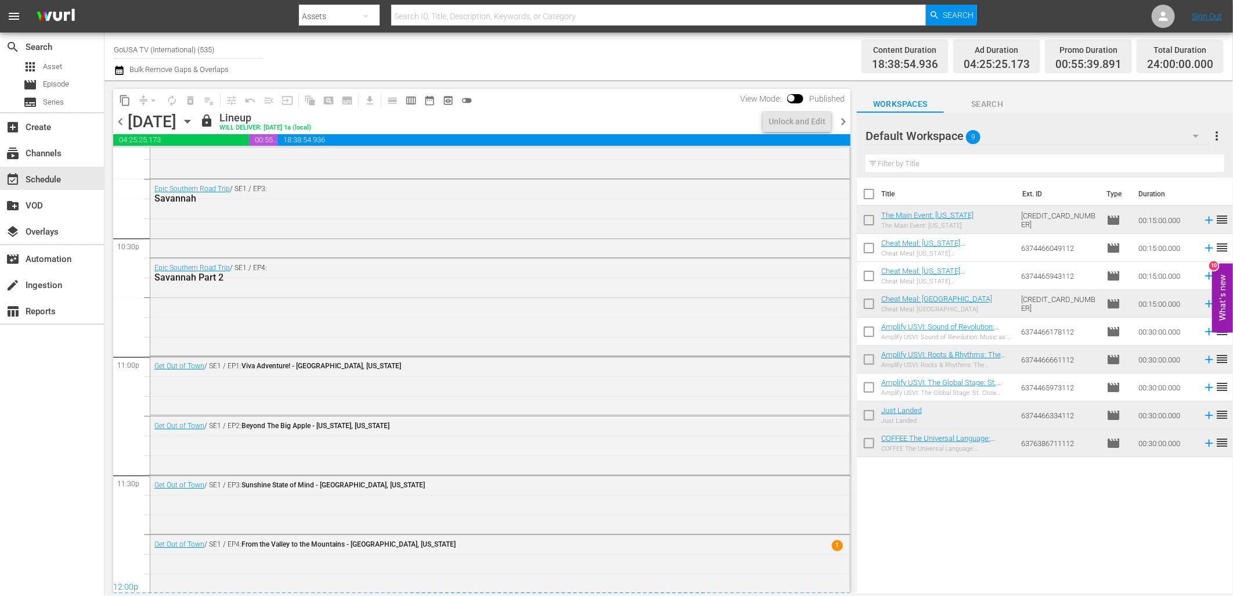 The height and width of the screenshot is (596, 1233). I want to click on span: chevron_left, so click(120, 121).